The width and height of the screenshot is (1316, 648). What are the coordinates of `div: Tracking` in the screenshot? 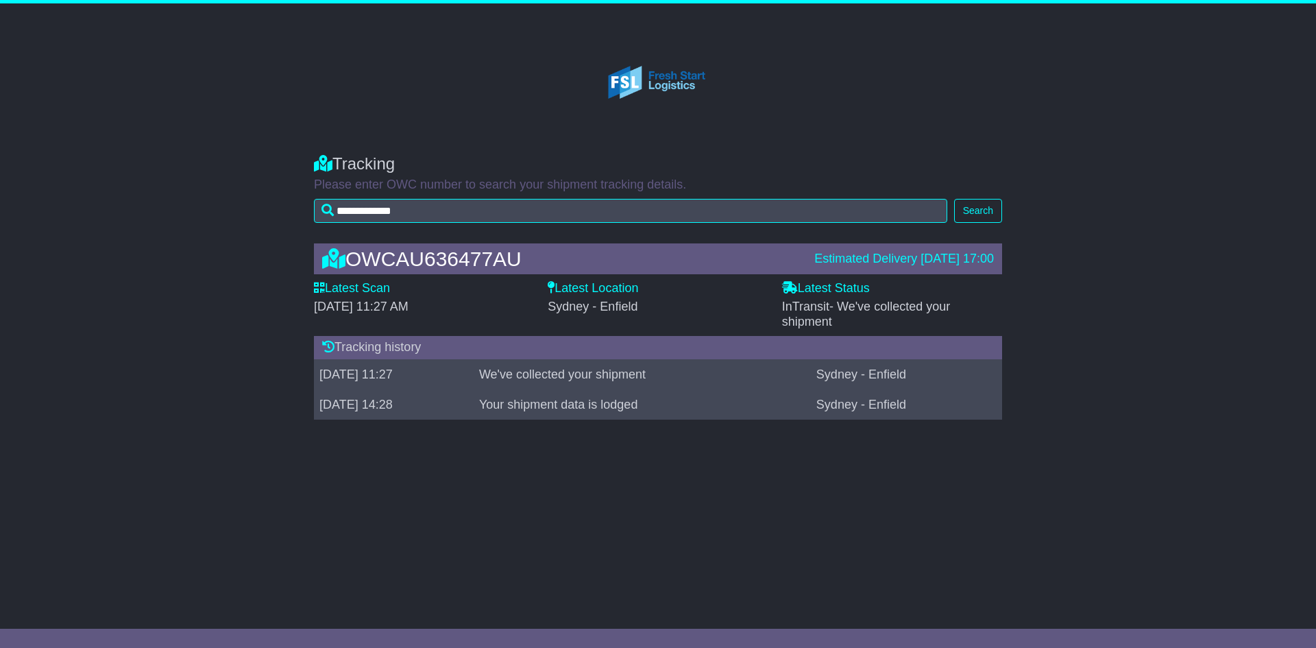 It's located at (658, 164).